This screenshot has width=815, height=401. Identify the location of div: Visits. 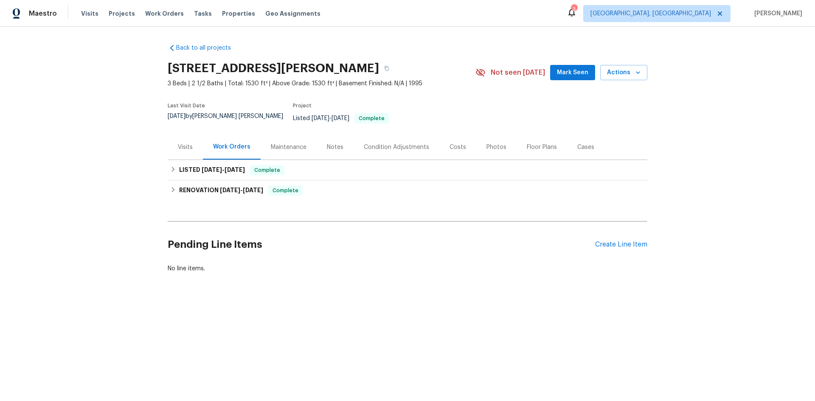
(185, 147).